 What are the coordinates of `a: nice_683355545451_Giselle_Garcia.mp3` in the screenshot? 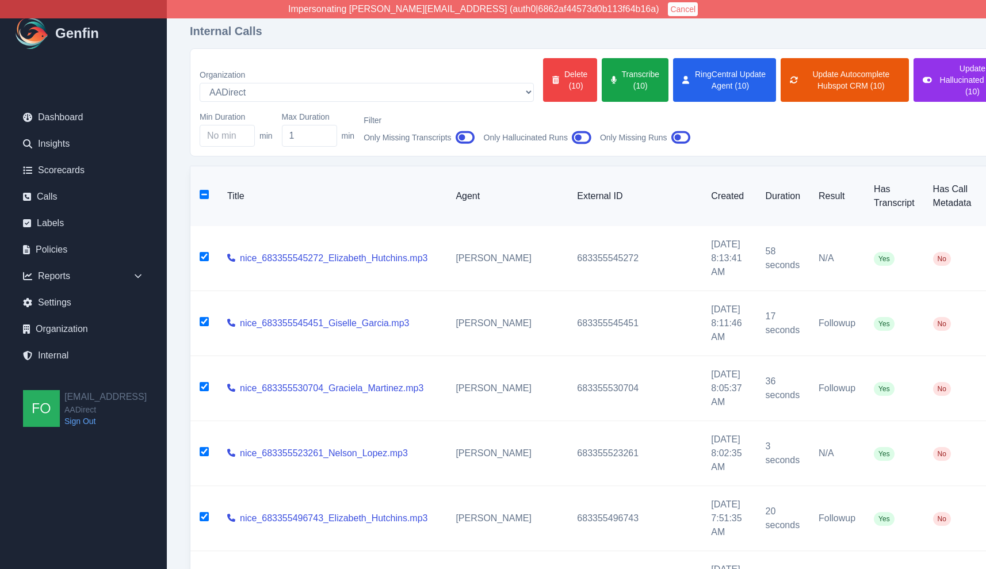 It's located at (324, 323).